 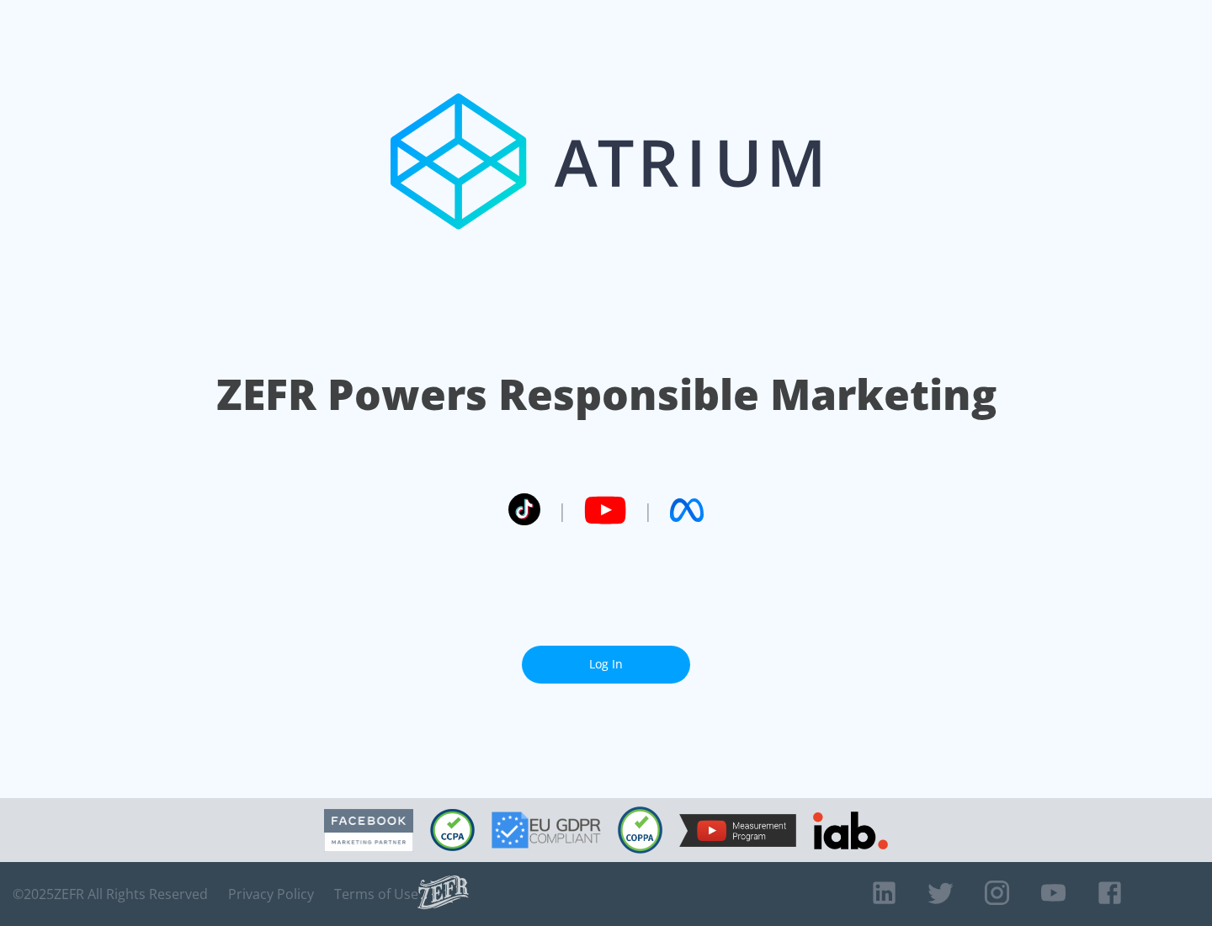 What do you see at coordinates (737, 830) in the screenshot?
I see `img: YouTube Measurement Program` at bounding box center [737, 830].